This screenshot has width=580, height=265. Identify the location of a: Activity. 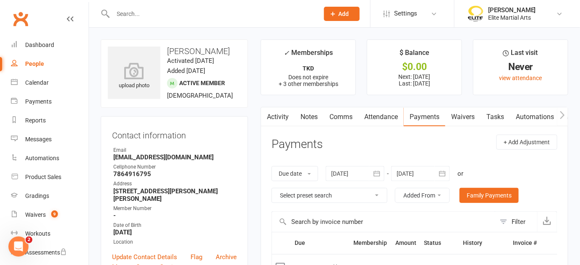
(278, 117).